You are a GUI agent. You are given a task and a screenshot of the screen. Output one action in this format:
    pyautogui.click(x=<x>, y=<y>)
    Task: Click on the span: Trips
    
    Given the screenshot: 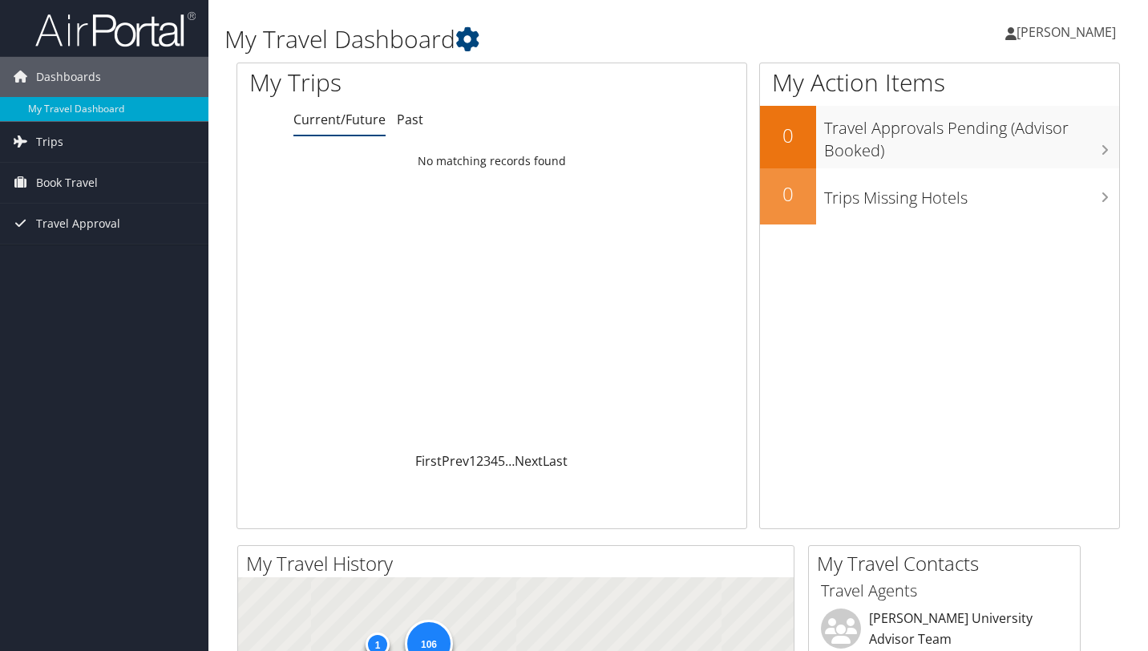 What is the action you would take?
    pyautogui.click(x=50, y=142)
    